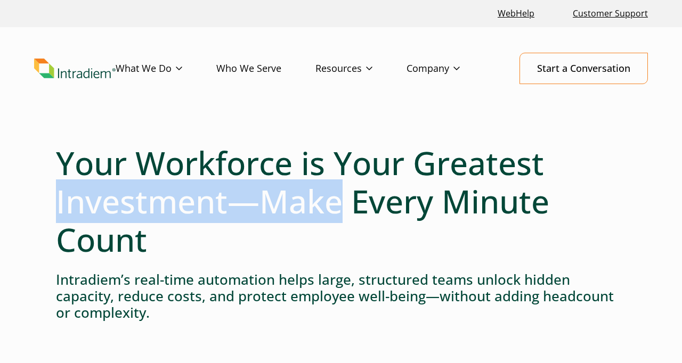  Describe the element at coordinates (341, 201) in the screenshot. I see `h1: Your Workforce is Your Greatest Investment—Make Every Minute Count` at that location.